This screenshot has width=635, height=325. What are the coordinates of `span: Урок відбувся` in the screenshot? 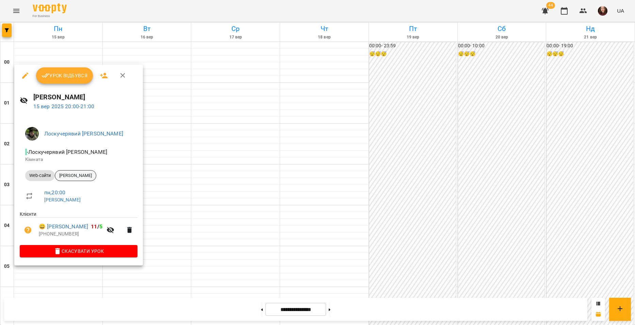 It's located at (65, 76).